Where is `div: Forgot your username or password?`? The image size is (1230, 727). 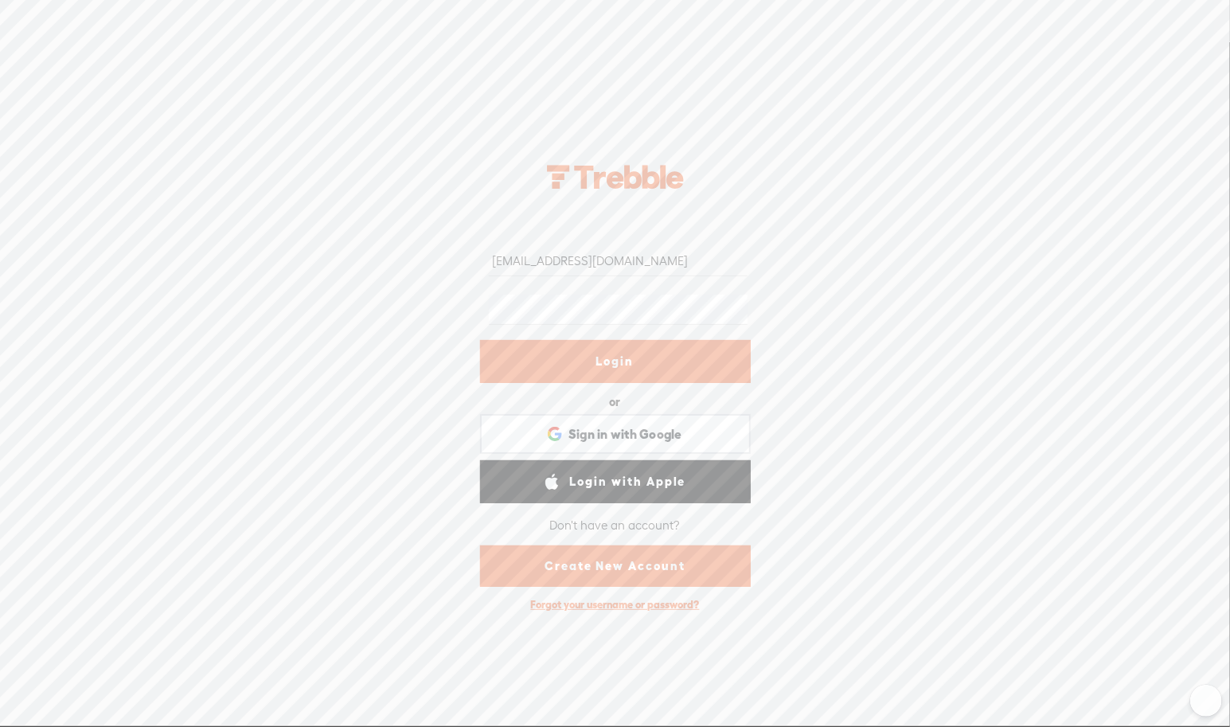 div: Forgot your username or password? is located at coordinates (616, 604).